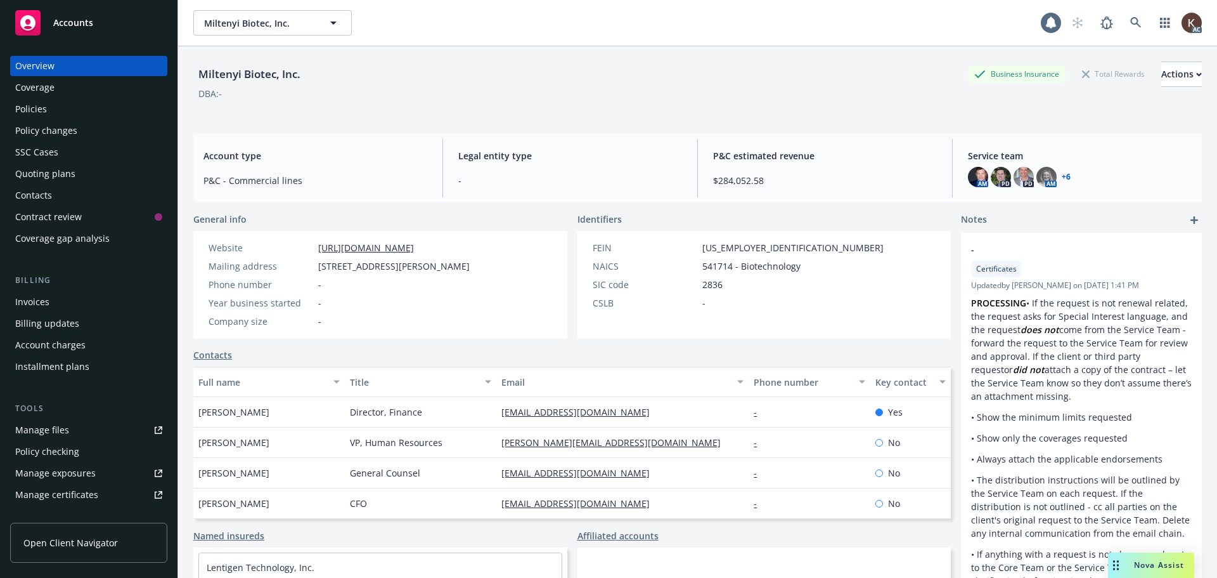 This screenshot has height=578, width=1217. What do you see at coordinates (997, 269) in the screenshot?
I see `span: Certificates` at bounding box center [997, 269].